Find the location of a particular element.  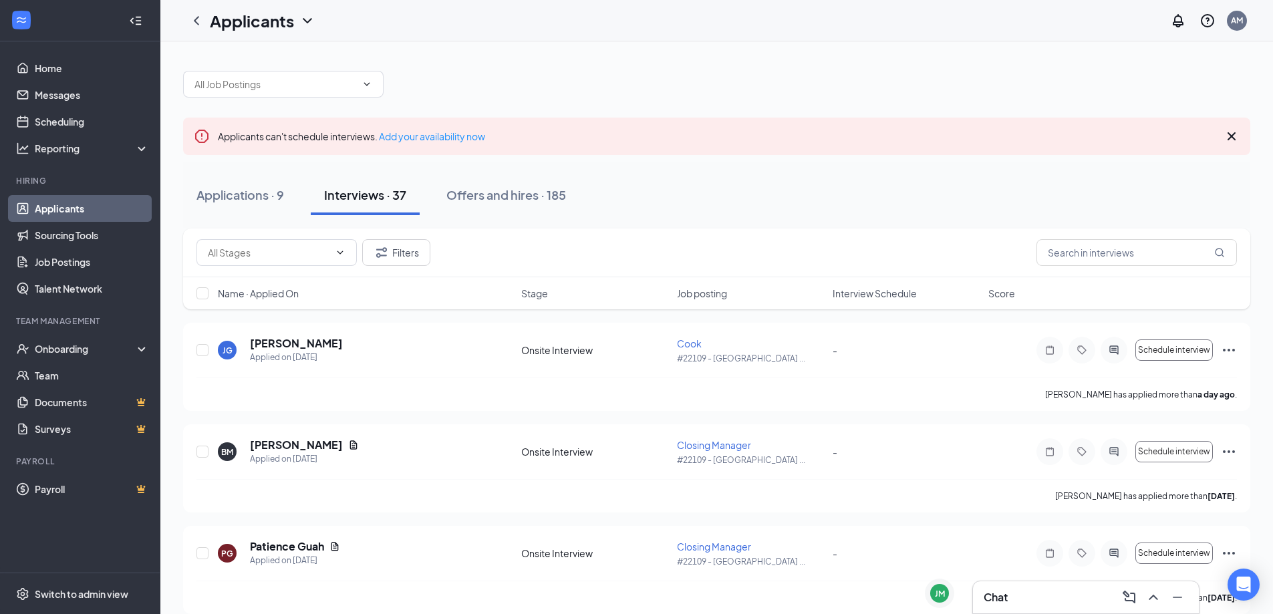

svg: WorkstreamLogo is located at coordinates (21, 20).